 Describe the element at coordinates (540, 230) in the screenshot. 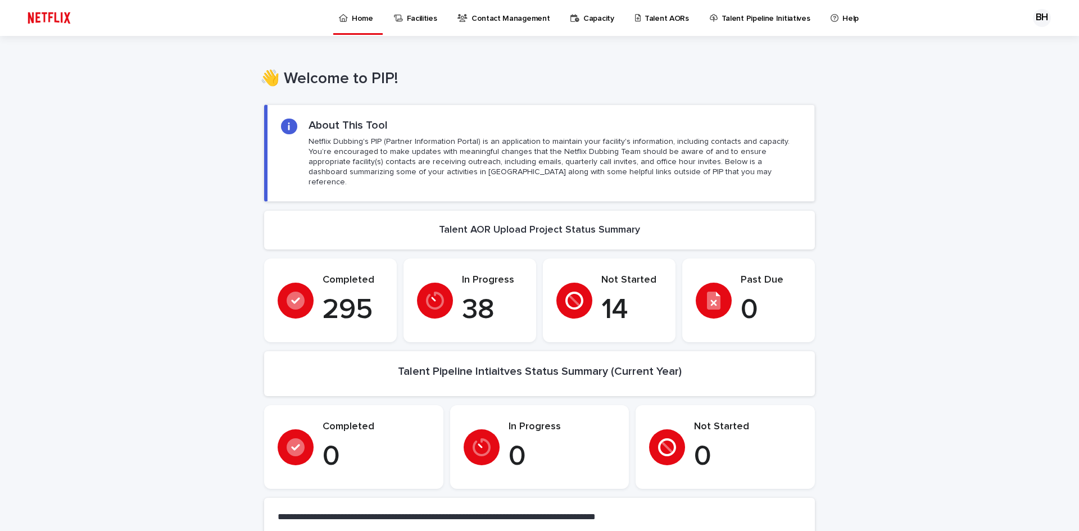

I see `h2: Talent AOR Upload Project Status Summary` at that location.